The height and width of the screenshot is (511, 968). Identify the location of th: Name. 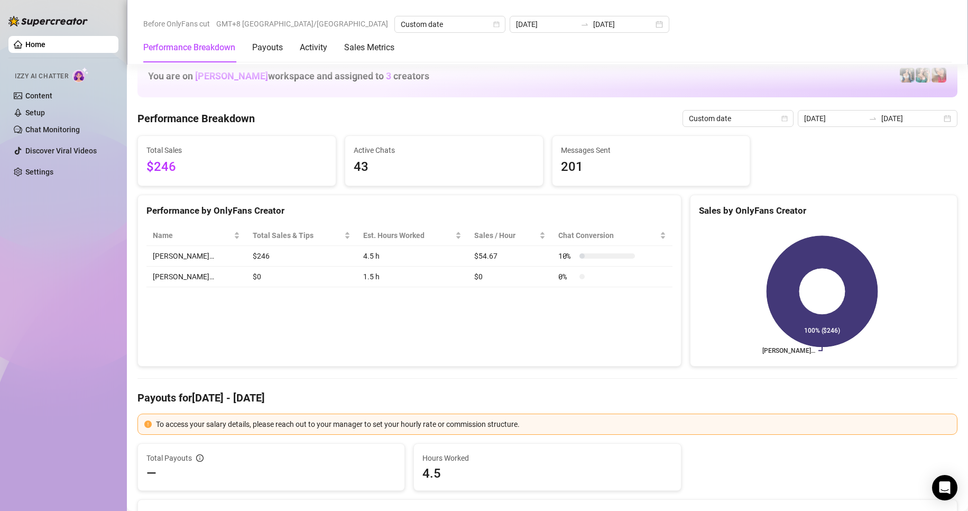
(196, 235).